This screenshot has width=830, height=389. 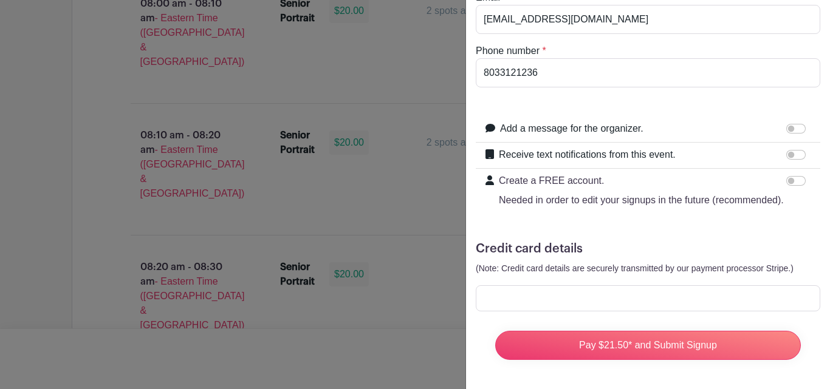 What do you see at coordinates (587, 155) in the screenshot?
I see `label: Receive text notifications from this event.` at bounding box center [587, 155].